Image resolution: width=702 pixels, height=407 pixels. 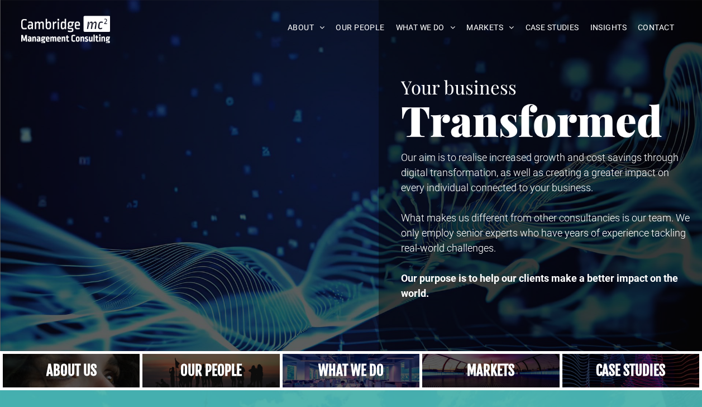 I want to click on img: Go to Homepage, so click(x=66, y=29).